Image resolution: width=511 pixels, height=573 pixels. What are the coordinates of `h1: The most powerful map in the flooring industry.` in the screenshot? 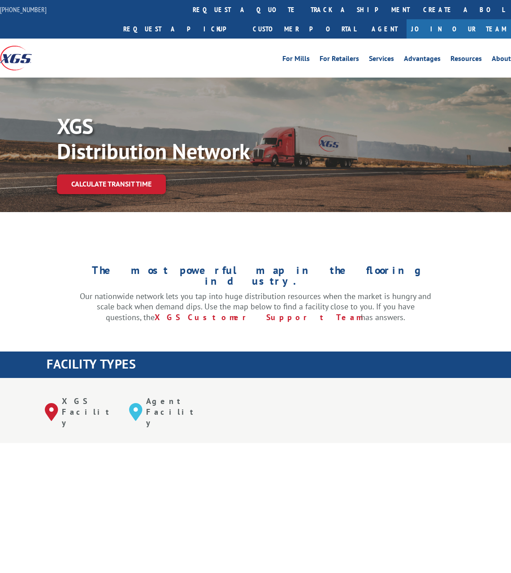 It's located at (256, 278).